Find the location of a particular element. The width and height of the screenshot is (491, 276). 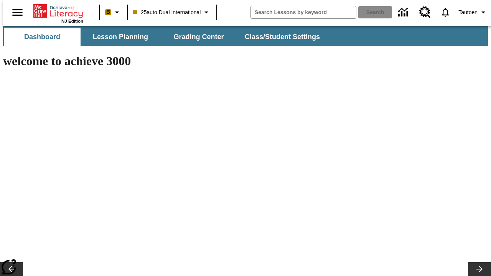

span: B is located at coordinates (108, 12).